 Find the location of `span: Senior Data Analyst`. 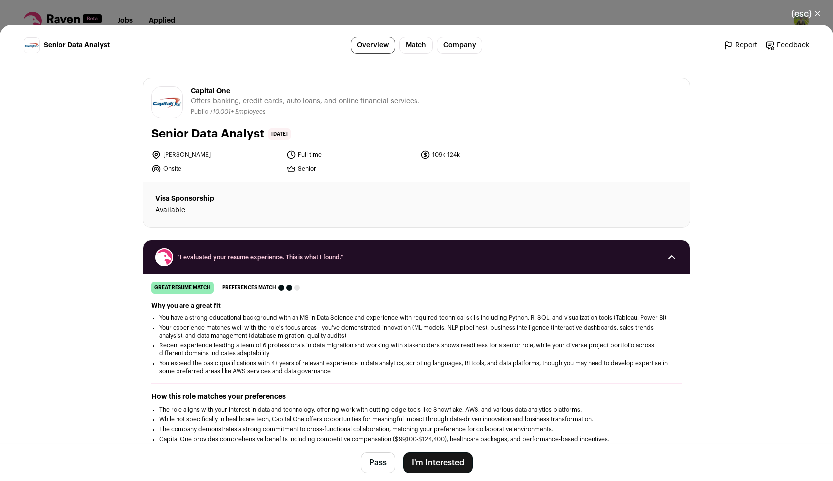

span: Senior Data Analyst is located at coordinates (76, 45).